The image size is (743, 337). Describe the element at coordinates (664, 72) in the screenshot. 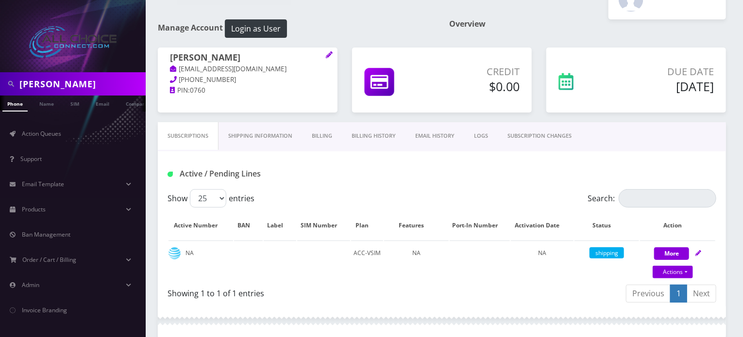

I see `p: Due Date` at that location.